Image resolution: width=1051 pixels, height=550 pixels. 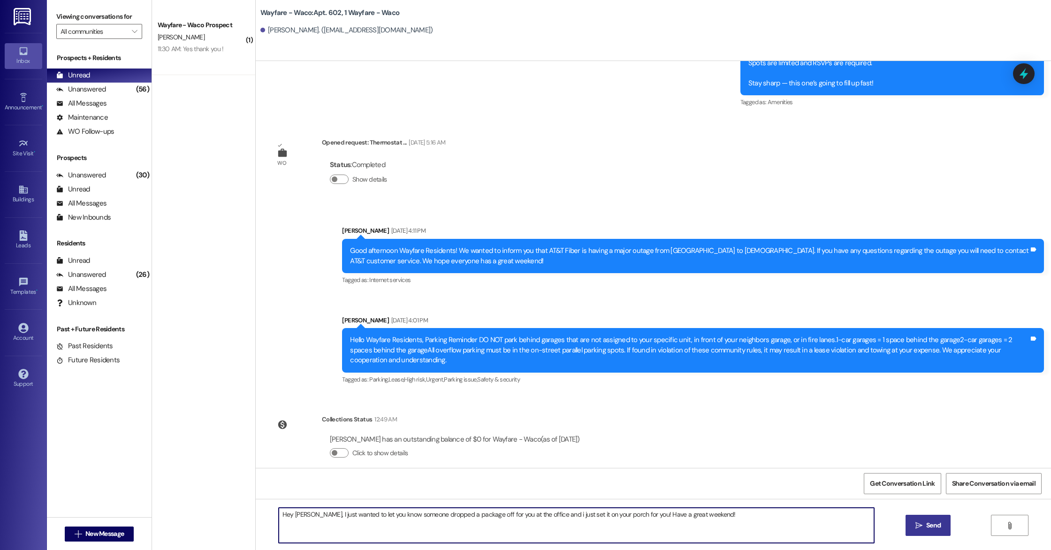 I want to click on div: Unknown, so click(x=76, y=303).